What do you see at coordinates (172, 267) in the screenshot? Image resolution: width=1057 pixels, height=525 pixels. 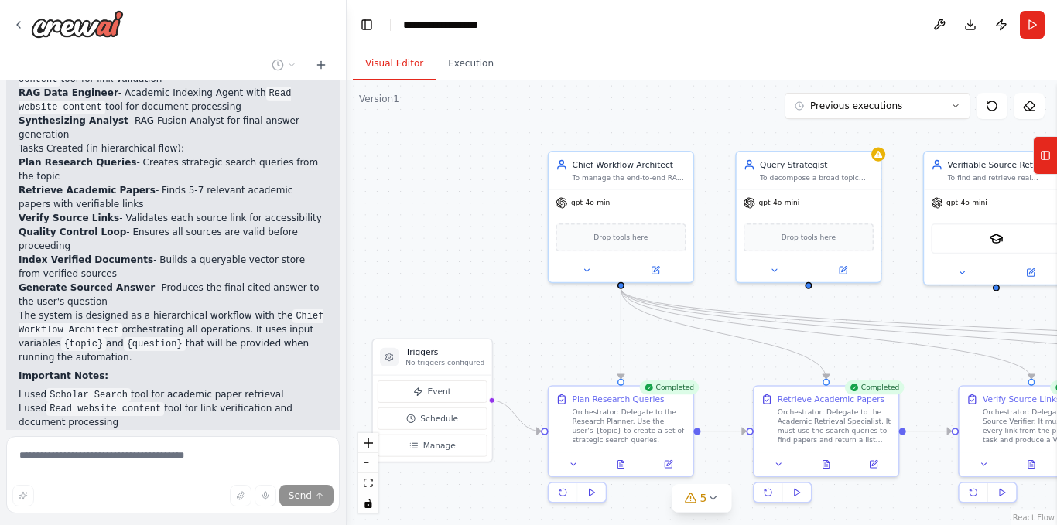 I see `li: - Builds a queryable vector store from verified sources` at bounding box center [172, 267].